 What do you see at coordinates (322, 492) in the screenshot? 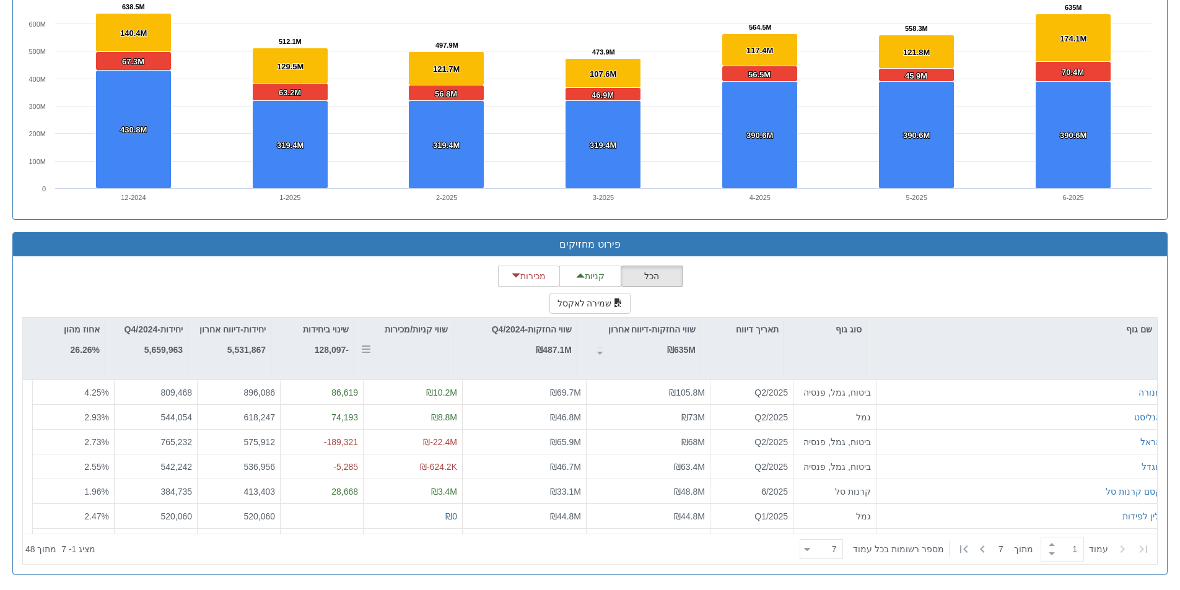
I see `div: 28,668` at bounding box center [322, 492].